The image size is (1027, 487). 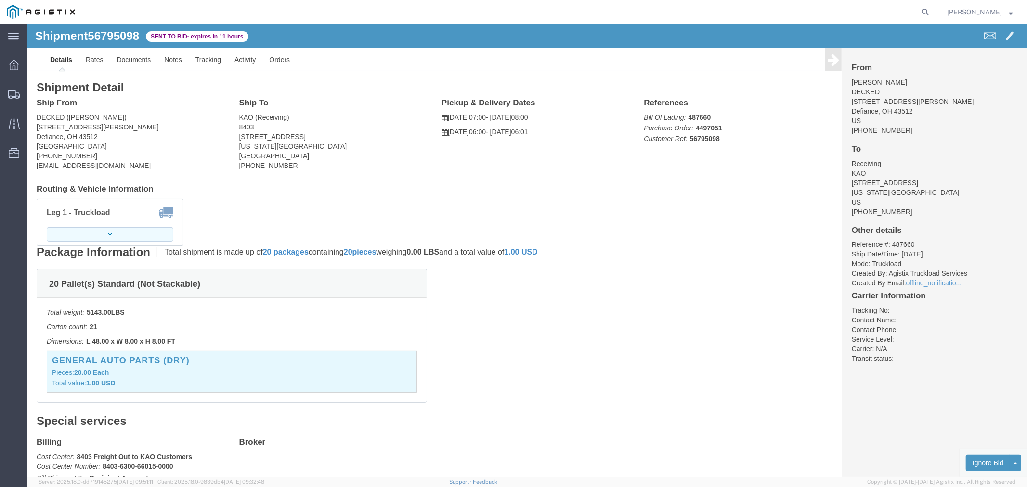 I want to click on a: Support, so click(x=461, y=482).